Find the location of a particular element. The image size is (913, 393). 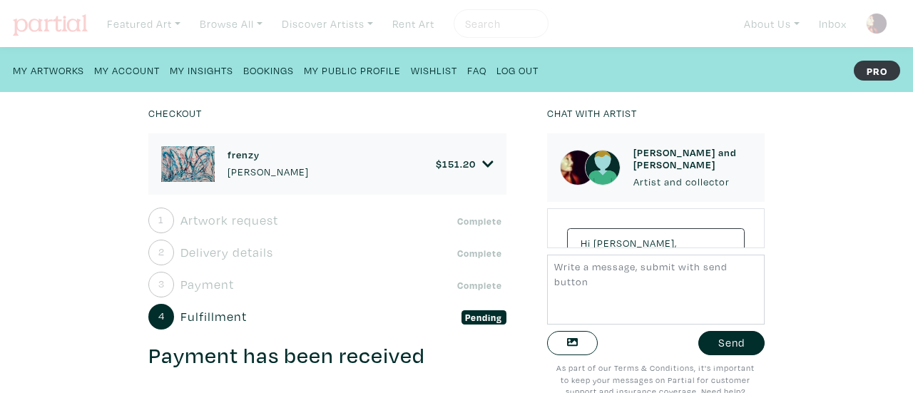

span: 151.20 is located at coordinates (459, 163).